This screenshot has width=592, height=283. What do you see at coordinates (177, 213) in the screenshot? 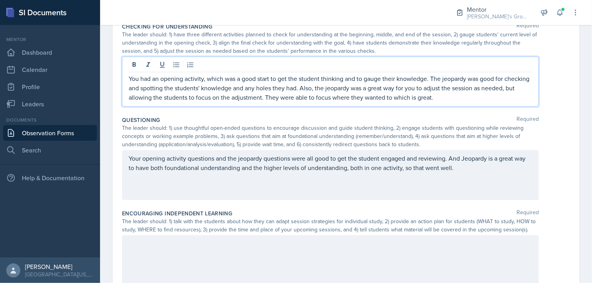
I see `label: Encouraging Independent Learning` at bounding box center [177, 213].